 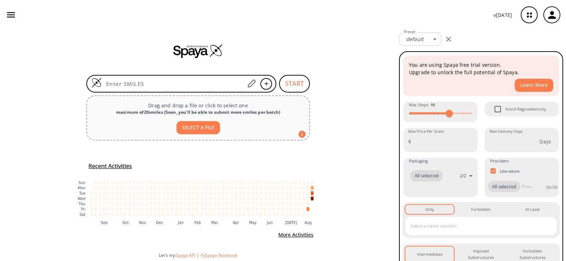 What do you see at coordinates (294, 84) in the screenshot?
I see `button: START` at bounding box center [294, 84].